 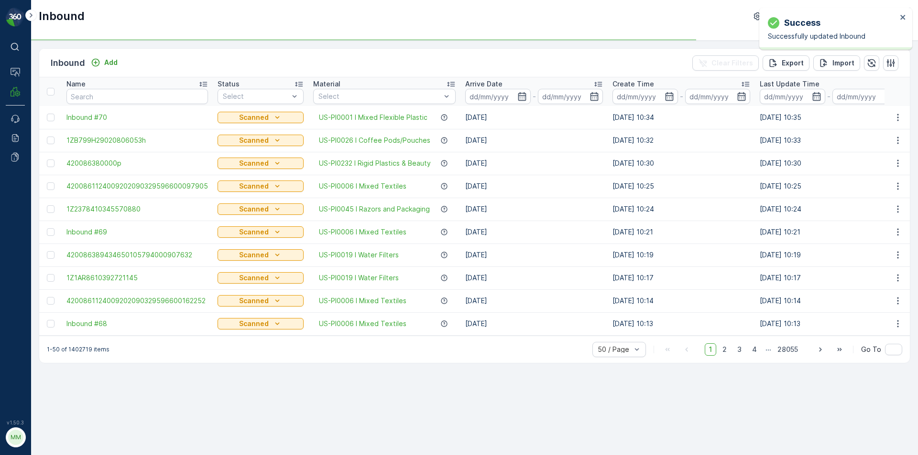 I want to click on span: 2, so click(x=724, y=350).